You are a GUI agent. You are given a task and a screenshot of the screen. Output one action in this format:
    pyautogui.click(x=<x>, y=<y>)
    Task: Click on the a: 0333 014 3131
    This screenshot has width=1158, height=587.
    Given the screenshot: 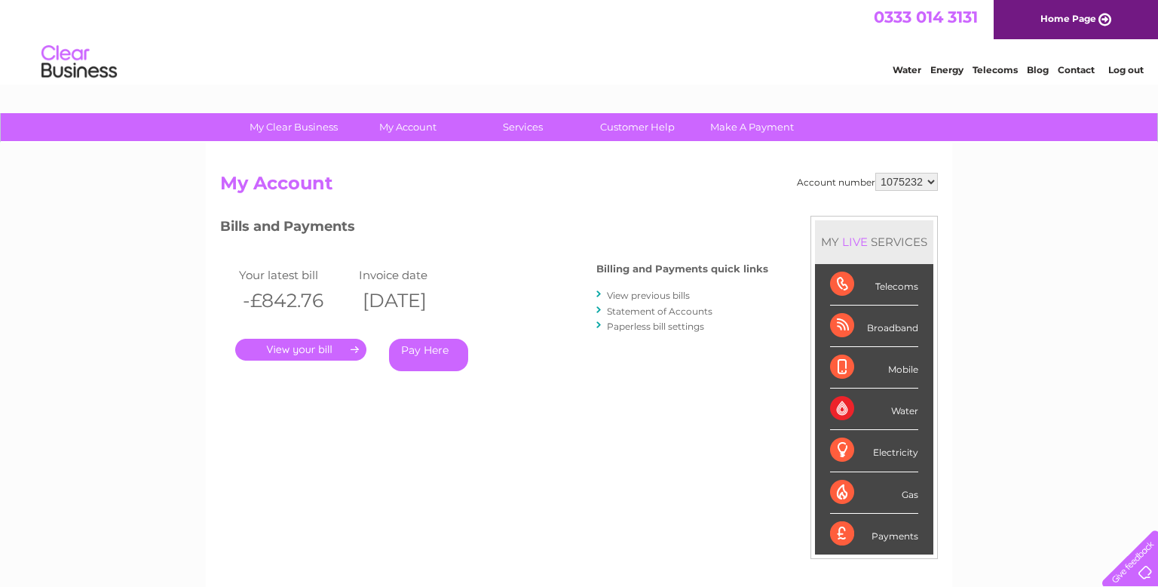 What is the action you would take?
    pyautogui.click(x=926, y=17)
    